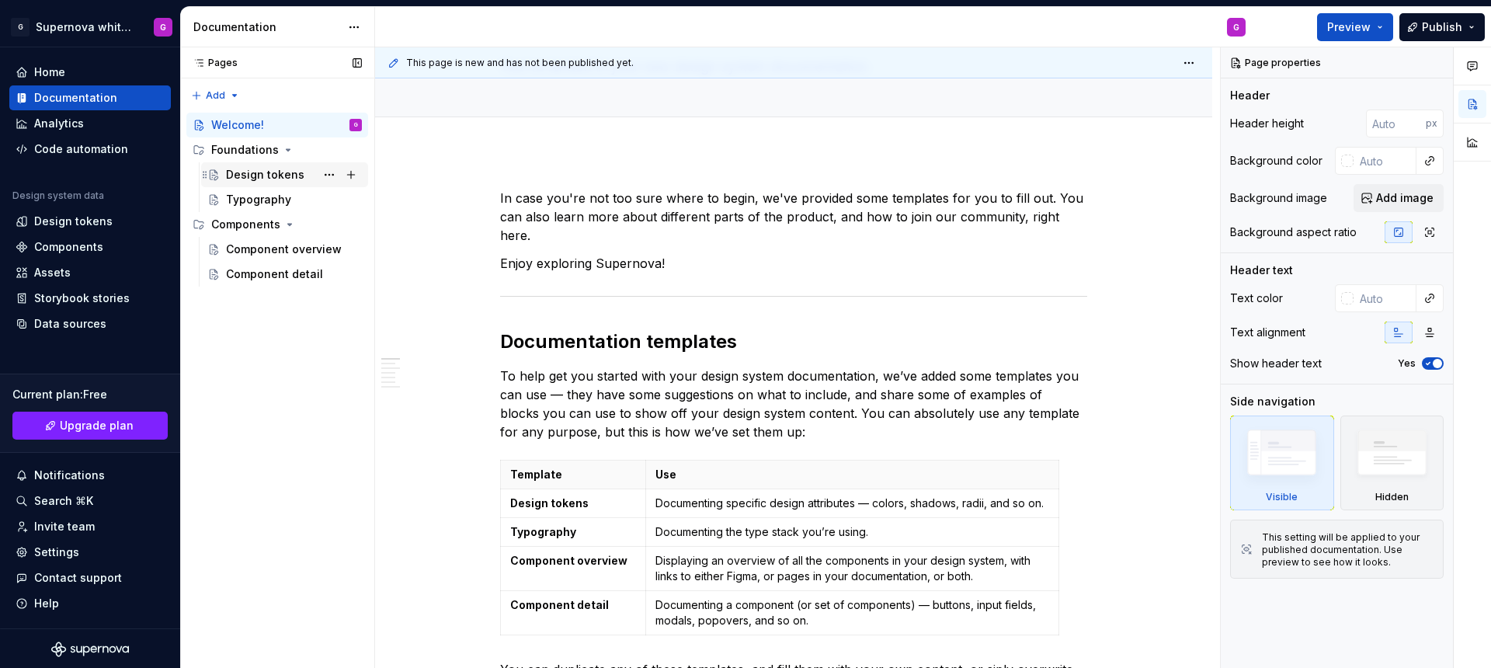 The height and width of the screenshot is (668, 1491). Describe the element at coordinates (69, 475) in the screenshot. I see `div: Notifications` at that location.